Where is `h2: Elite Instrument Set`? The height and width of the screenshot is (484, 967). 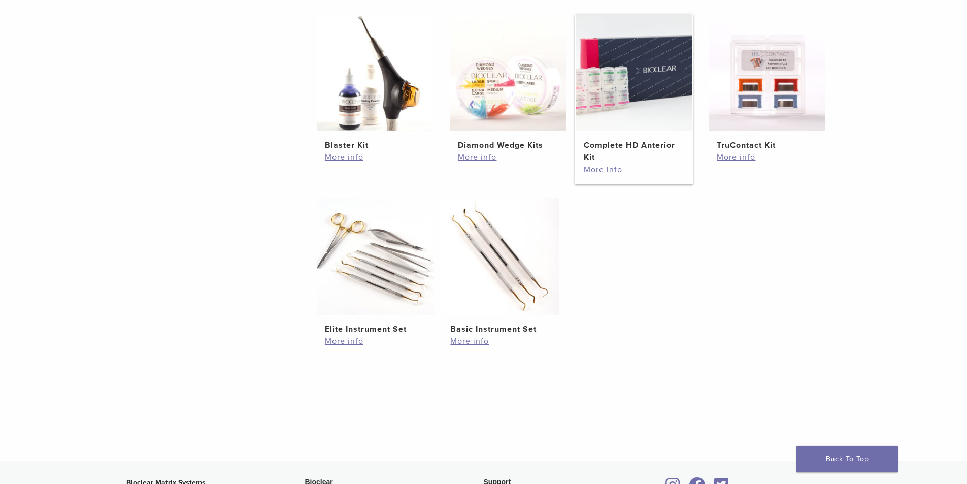 h2: Elite Instrument Set is located at coordinates (375, 329).